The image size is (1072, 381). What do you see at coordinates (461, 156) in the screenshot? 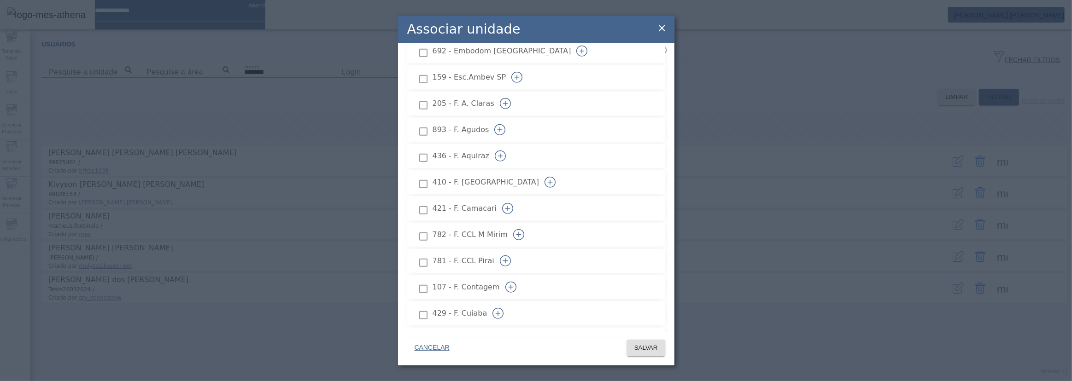
I see `span: 436 - F. Aquiraz` at bounding box center [461, 156].